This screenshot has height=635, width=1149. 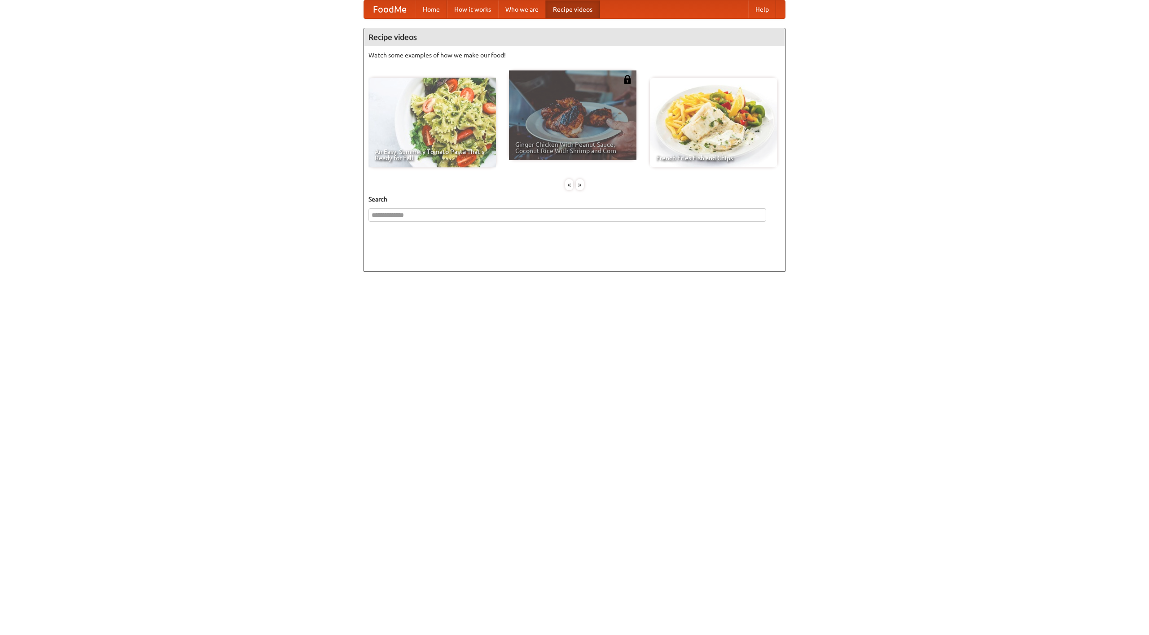 I want to click on a: Recipe videos, so click(x=573, y=9).